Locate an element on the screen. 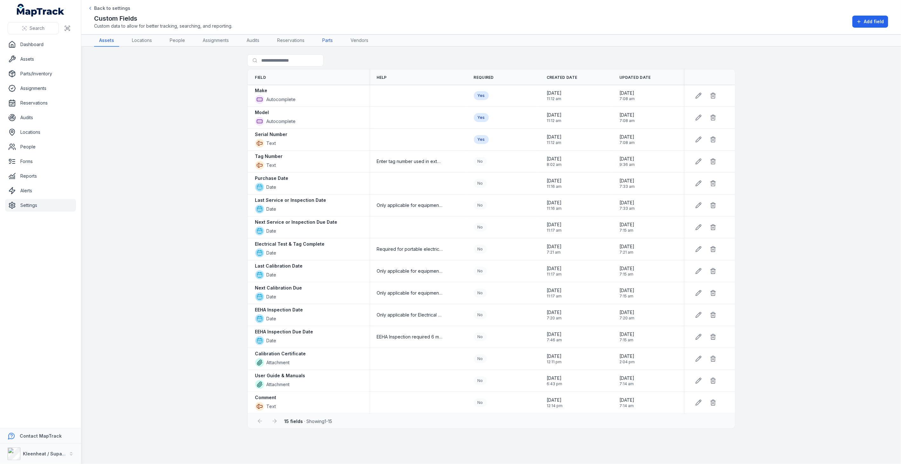  time: 11/10/2024, 11:16:52 am is located at coordinates (554, 205).